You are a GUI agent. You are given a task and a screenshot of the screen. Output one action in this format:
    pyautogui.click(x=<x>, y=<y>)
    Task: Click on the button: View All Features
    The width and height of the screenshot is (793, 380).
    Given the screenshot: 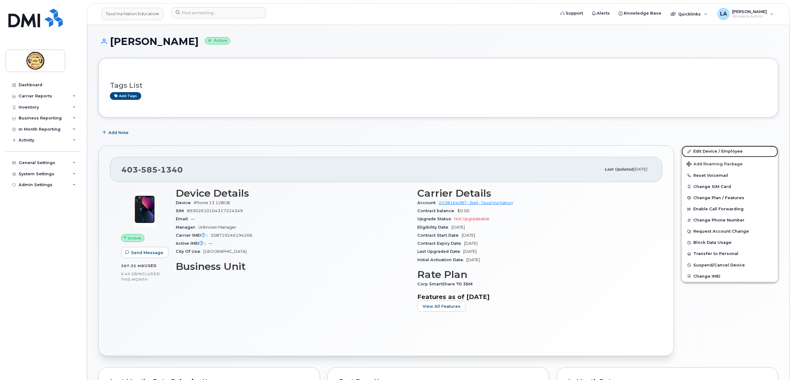 What is the action you would take?
    pyautogui.click(x=441, y=306)
    